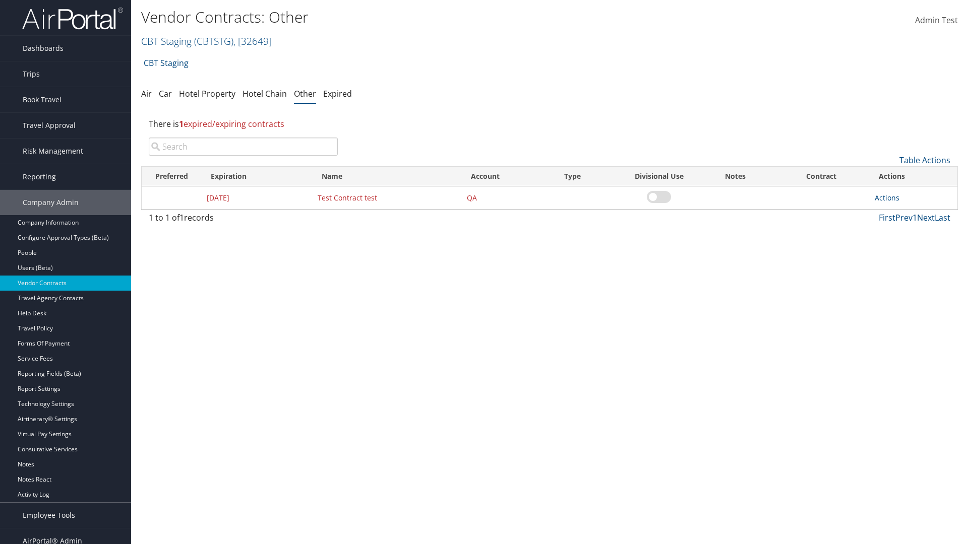  Describe the element at coordinates (42, 100) in the screenshot. I see `span: Book Travel` at that location.